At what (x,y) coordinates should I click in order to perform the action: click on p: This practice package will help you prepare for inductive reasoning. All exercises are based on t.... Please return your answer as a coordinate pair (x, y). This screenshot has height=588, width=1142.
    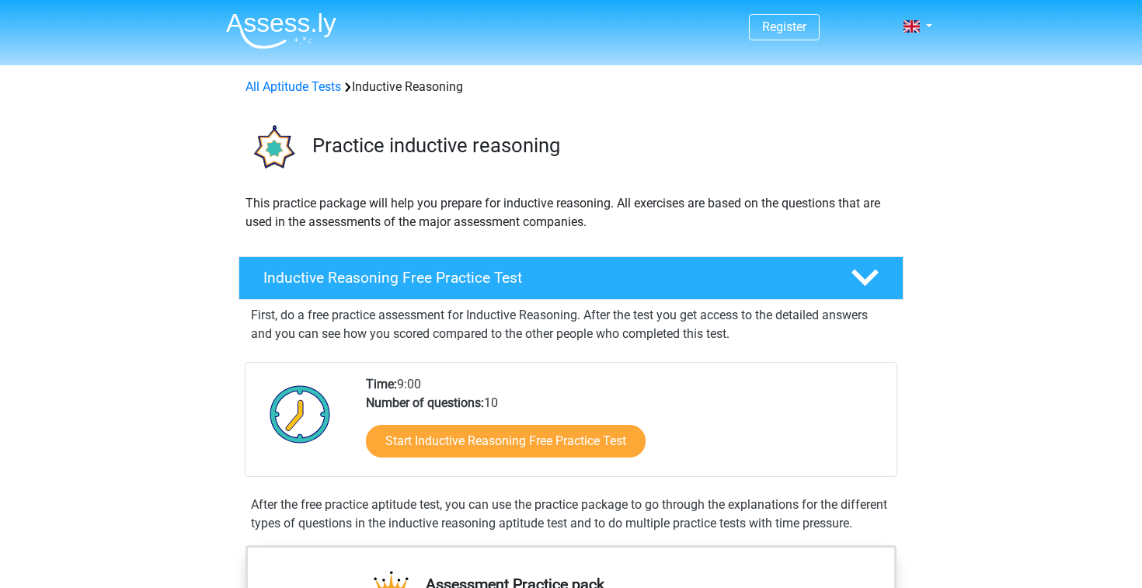
    Looking at the image, I should click on (571, 213).